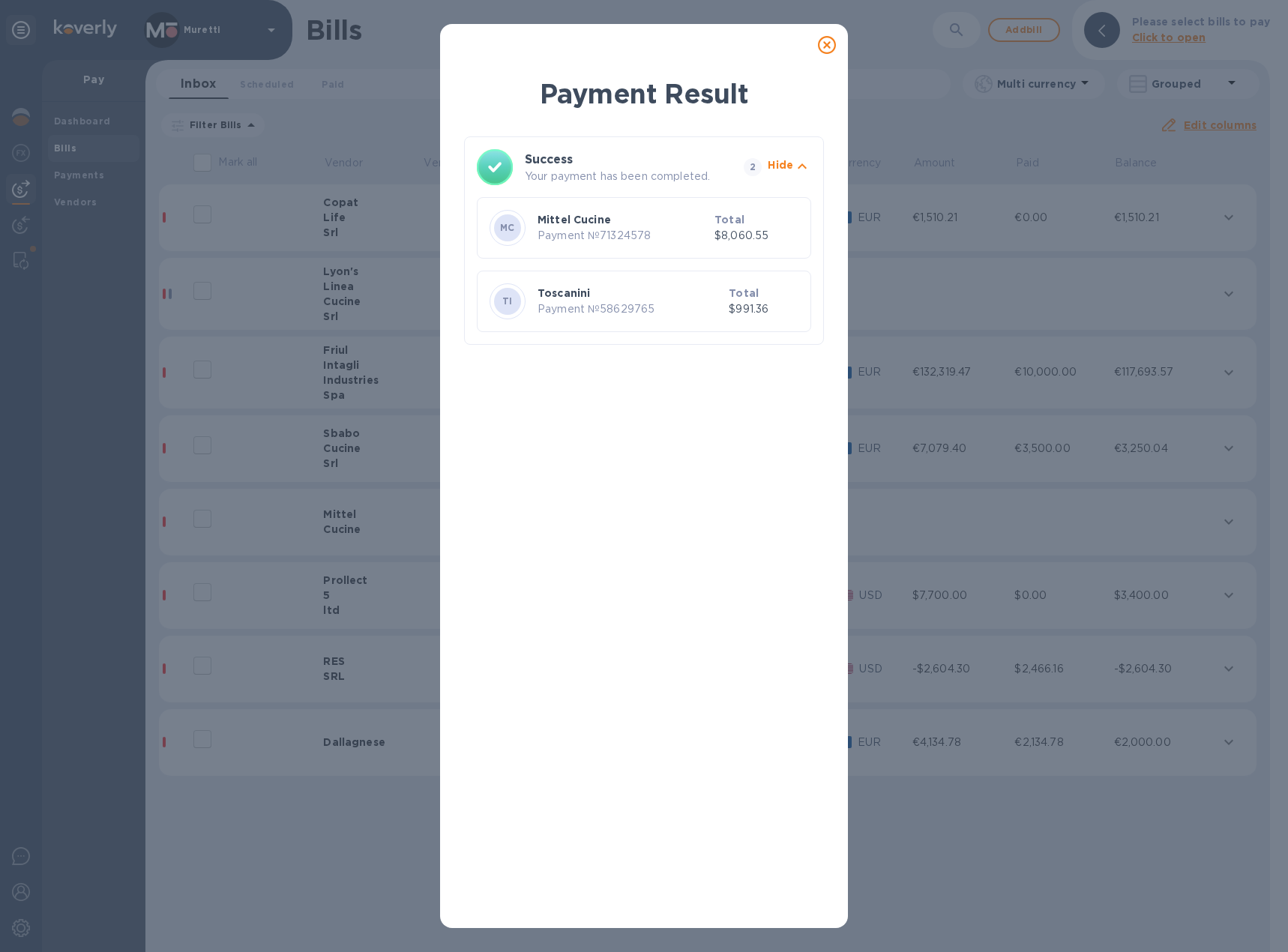 The height and width of the screenshot is (952, 1288). What do you see at coordinates (780, 165) in the screenshot?
I see `p: Hide` at bounding box center [780, 165].